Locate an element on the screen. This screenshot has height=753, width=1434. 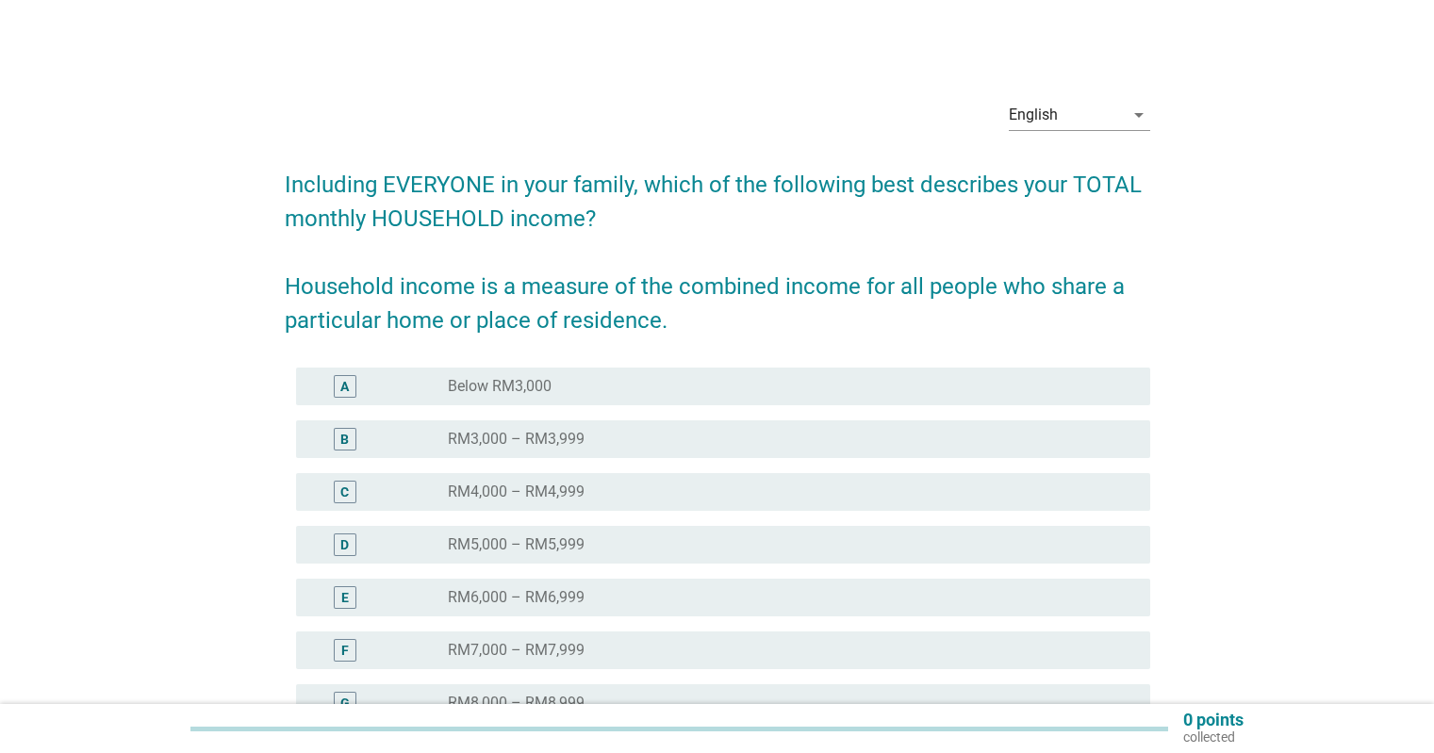
div: G is located at coordinates (345, 703).